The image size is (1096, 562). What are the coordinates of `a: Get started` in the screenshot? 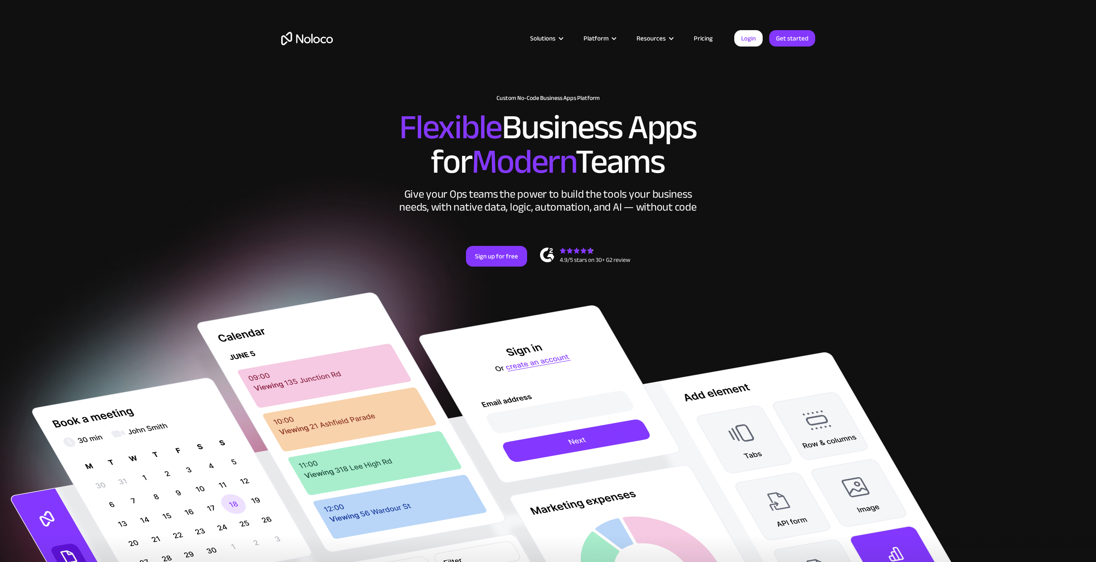 It's located at (792, 38).